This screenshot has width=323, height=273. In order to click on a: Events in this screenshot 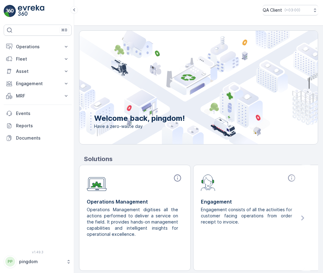, I will do `click(37, 113)`.